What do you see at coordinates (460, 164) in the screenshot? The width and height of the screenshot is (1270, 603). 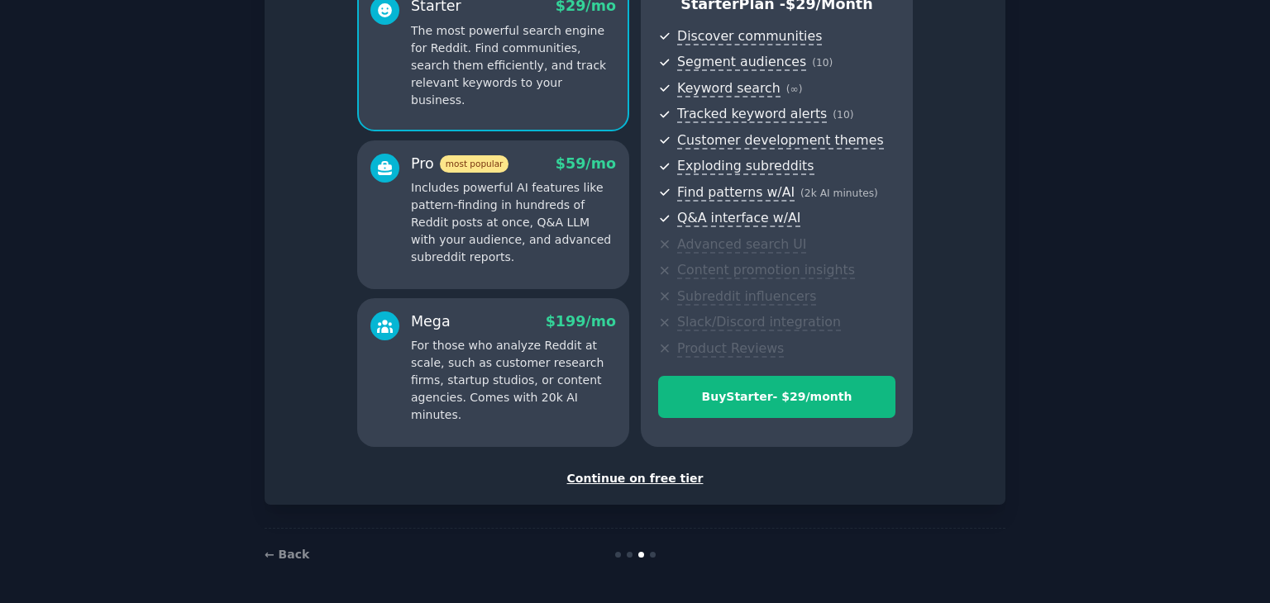 I see `div: Pro` at bounding box center [460, 164].